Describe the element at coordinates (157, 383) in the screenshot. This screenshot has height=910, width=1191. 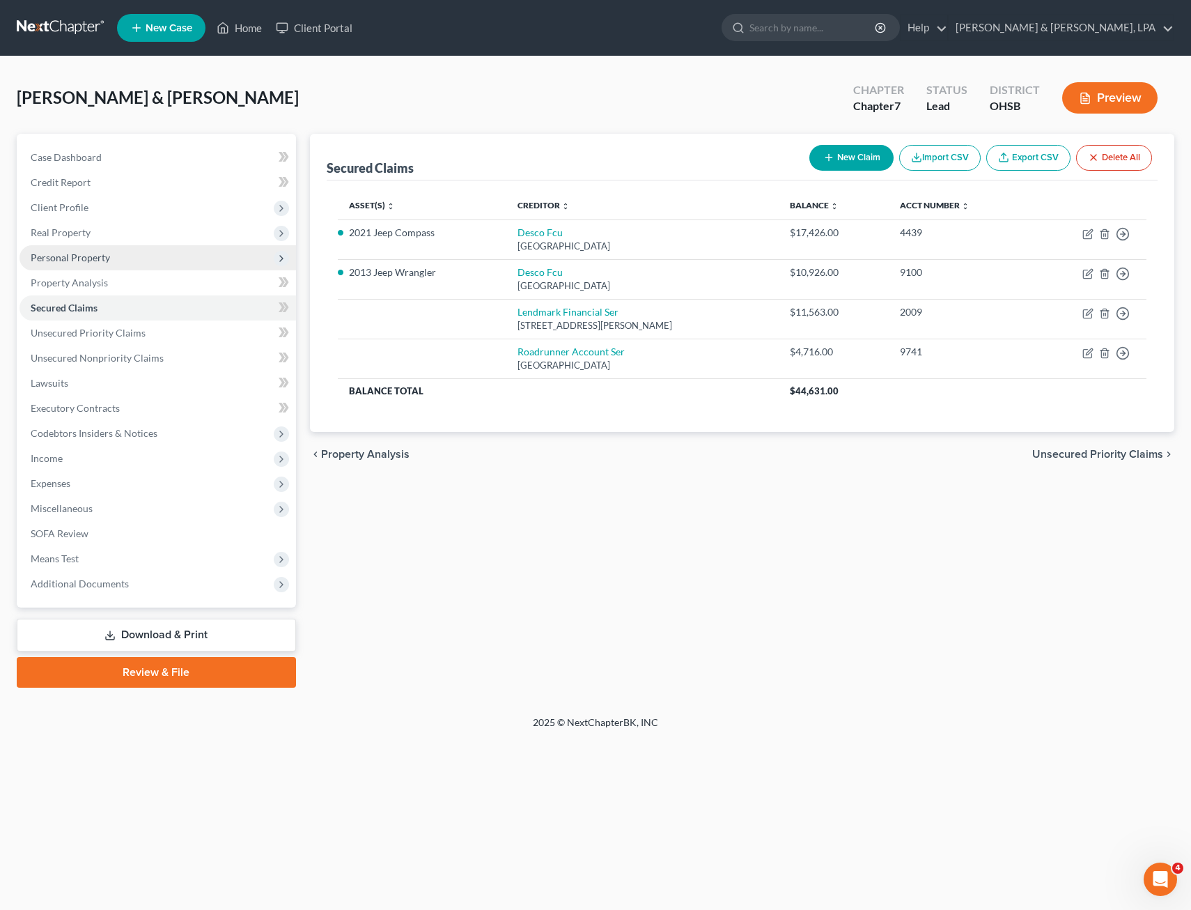
I see `a: Lawsuits` at that location.